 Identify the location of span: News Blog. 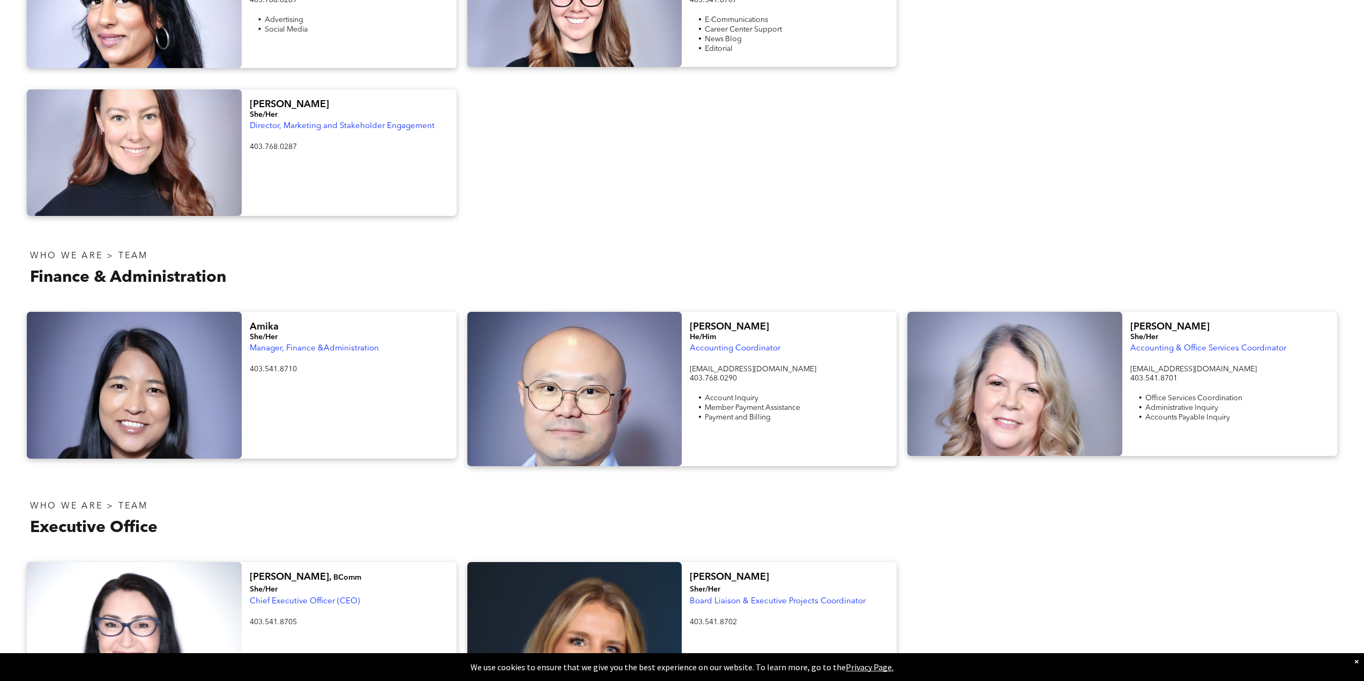
(723, 39).